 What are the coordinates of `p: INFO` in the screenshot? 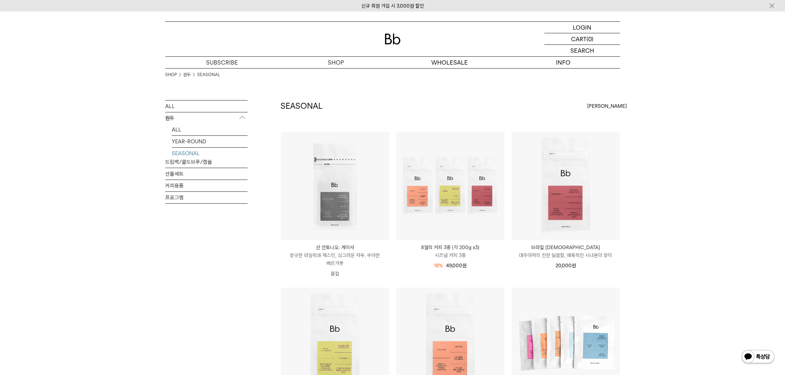 It's located at (563, 62).